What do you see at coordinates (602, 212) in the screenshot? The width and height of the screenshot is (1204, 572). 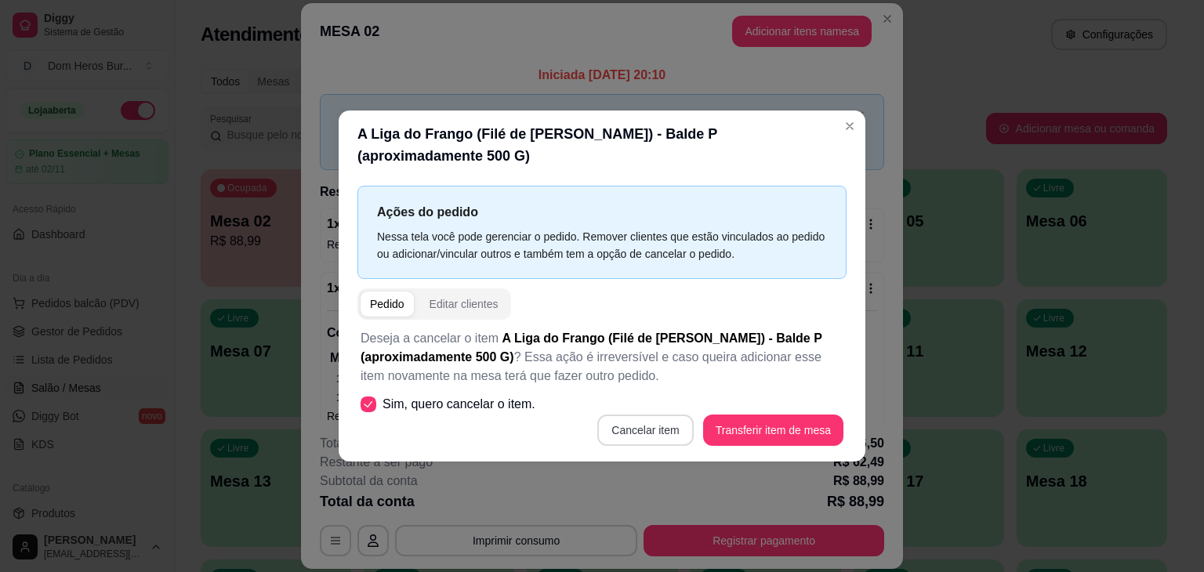 I see `p: Ações do pedido` at bounding box center [602, 212].